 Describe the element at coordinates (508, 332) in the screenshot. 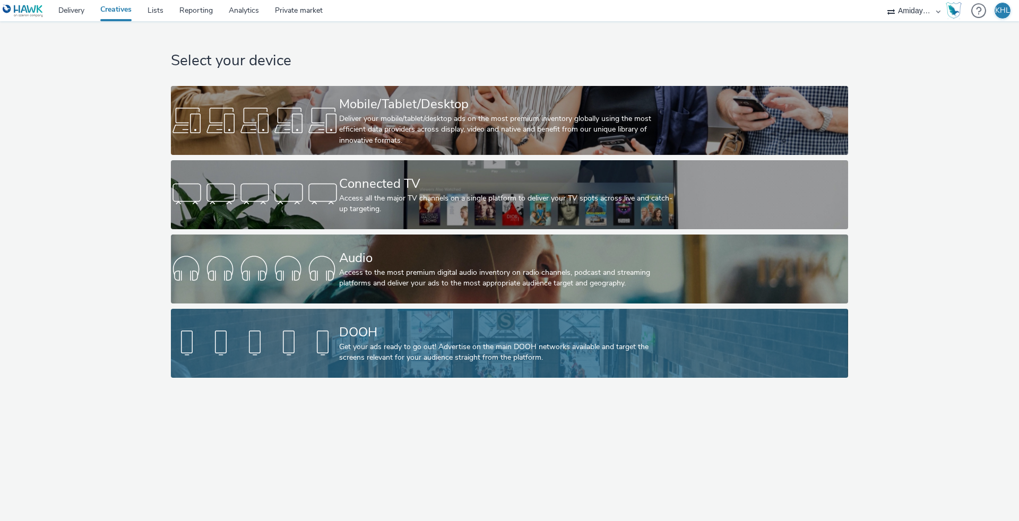

I see `div: DOOH` at that location.